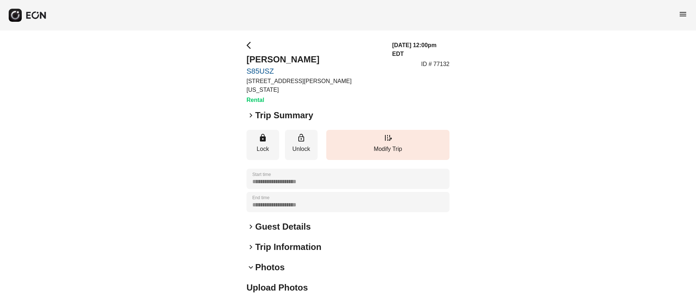 Image resolution: width=696 pixels, height=300 pixels. I want to click on span: arrow_back_ios, so click(251, 45).